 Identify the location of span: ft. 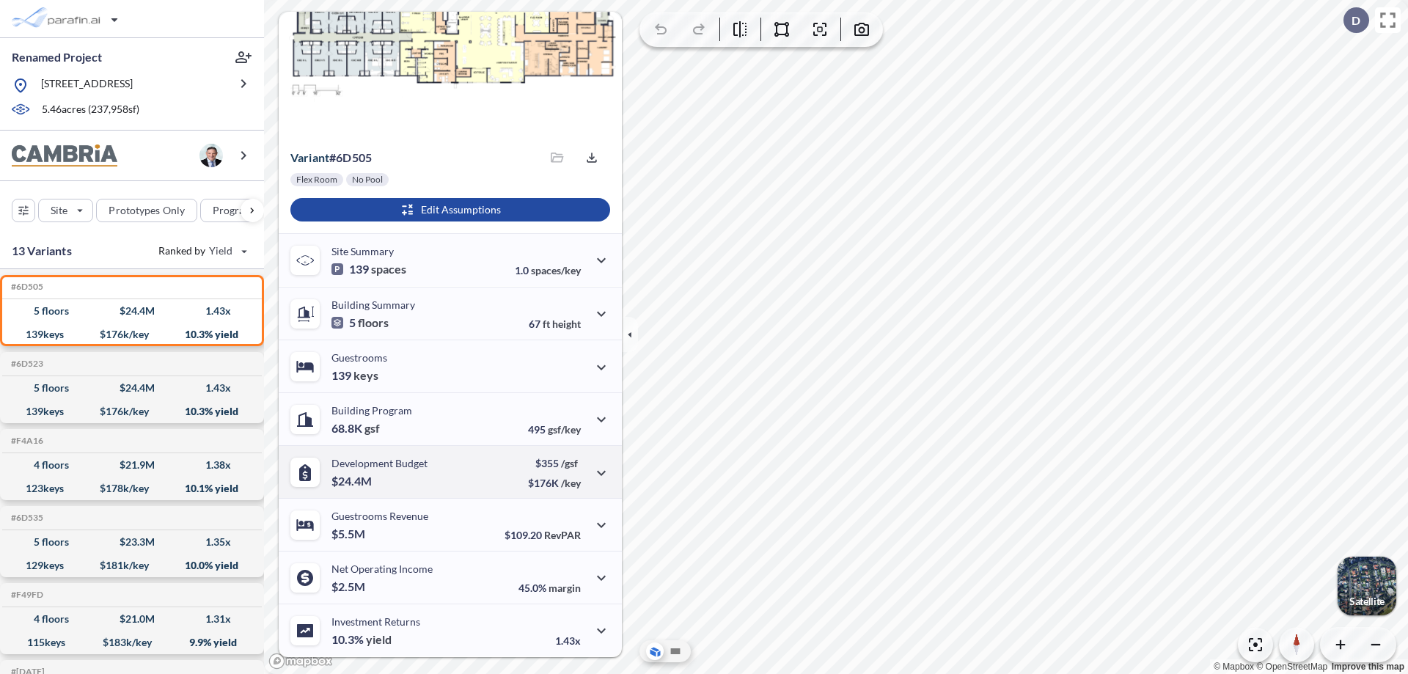
(546, 323).